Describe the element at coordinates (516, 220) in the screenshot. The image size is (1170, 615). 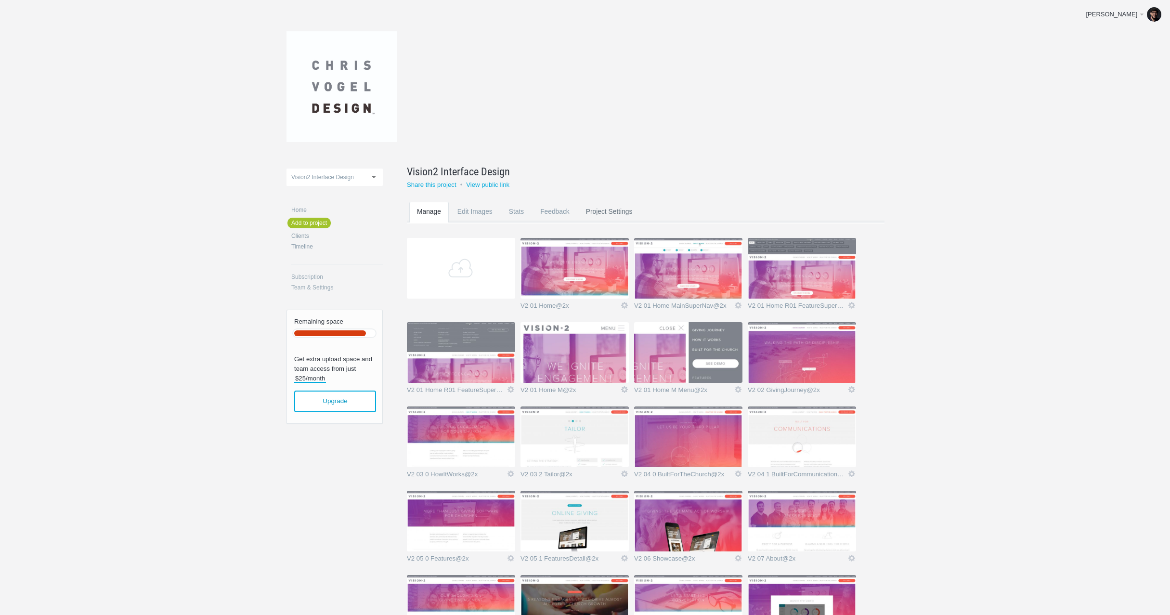
I see `a: Stats` at that location.